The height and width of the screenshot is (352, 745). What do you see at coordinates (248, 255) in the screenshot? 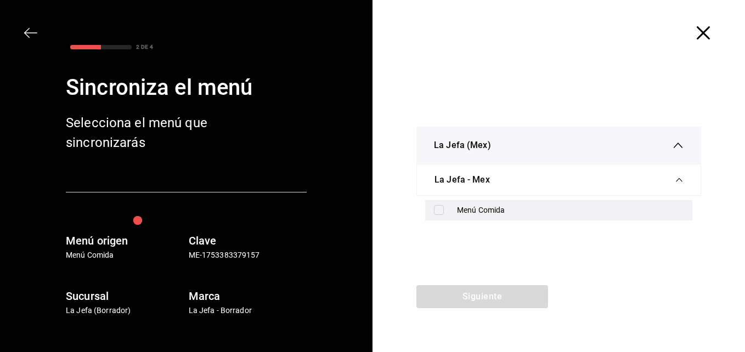
I see `p: ME-1753383379157` at bounding box center [248, 255].